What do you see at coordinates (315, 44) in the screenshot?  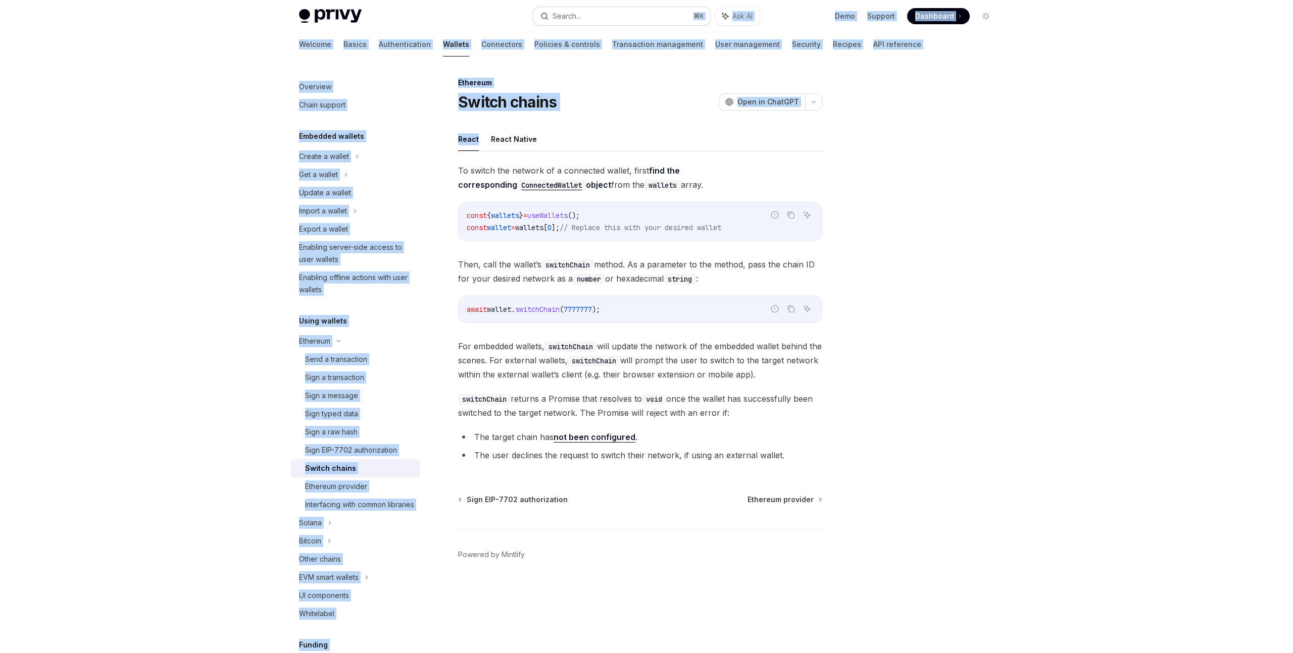 I see `a: Welcome` at bounding box center [315, 44].